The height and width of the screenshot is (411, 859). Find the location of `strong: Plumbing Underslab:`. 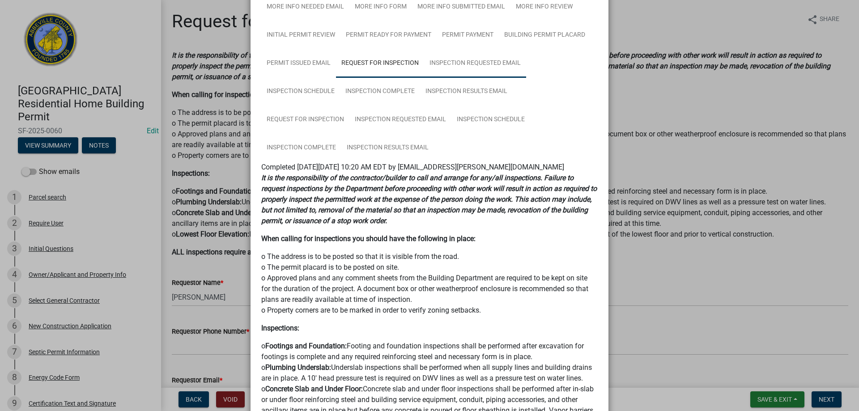

strong: Plumbing Underslab: is located at coordinates (298, 367).